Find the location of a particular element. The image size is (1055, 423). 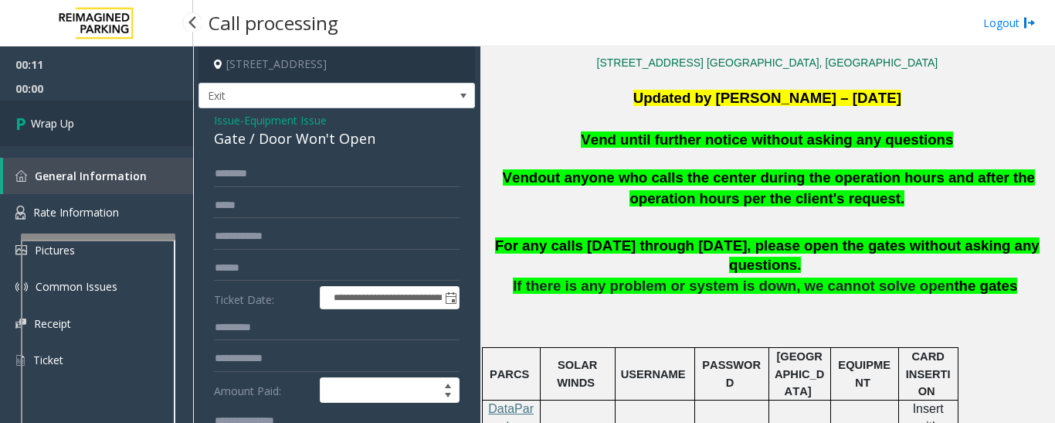

img: logout is located at coordinates (1030, 22).